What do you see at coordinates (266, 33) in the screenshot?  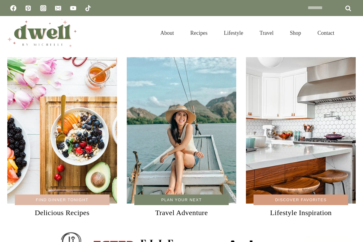 I see `a: Travel` at bounding box center [266, 33].